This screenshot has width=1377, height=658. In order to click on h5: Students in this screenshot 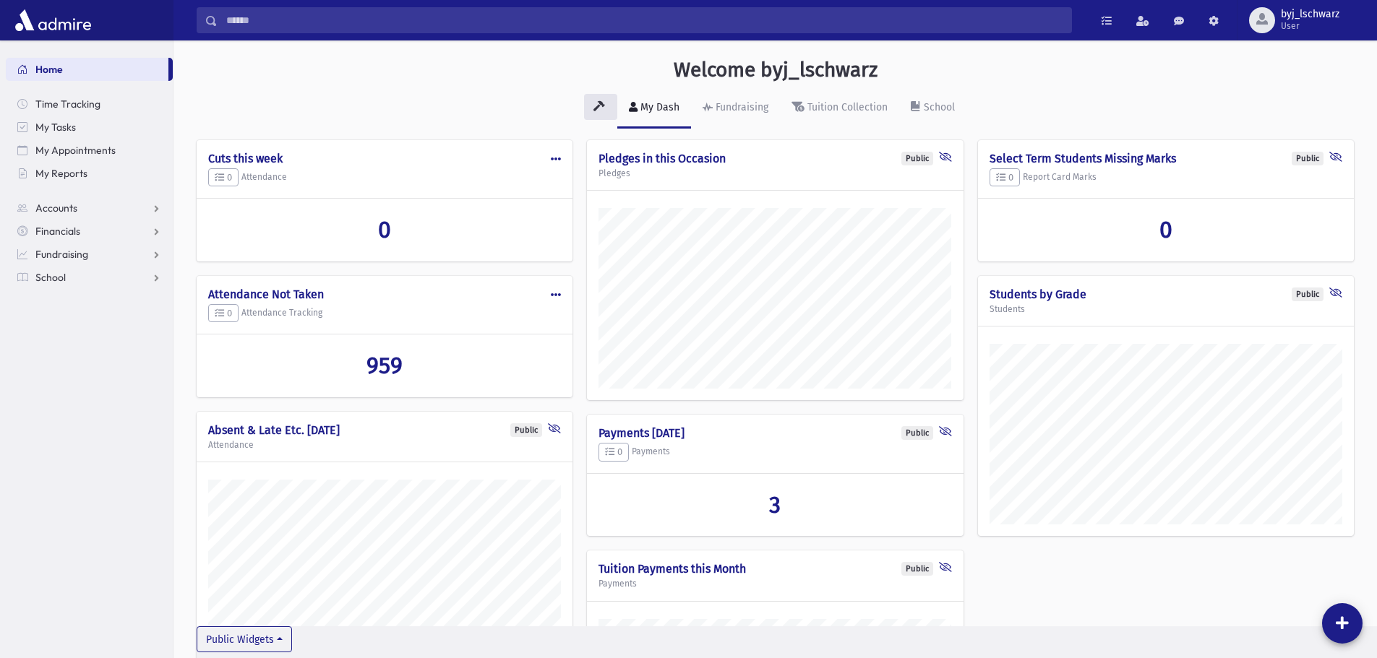, I will do `click(1166, 309)`.